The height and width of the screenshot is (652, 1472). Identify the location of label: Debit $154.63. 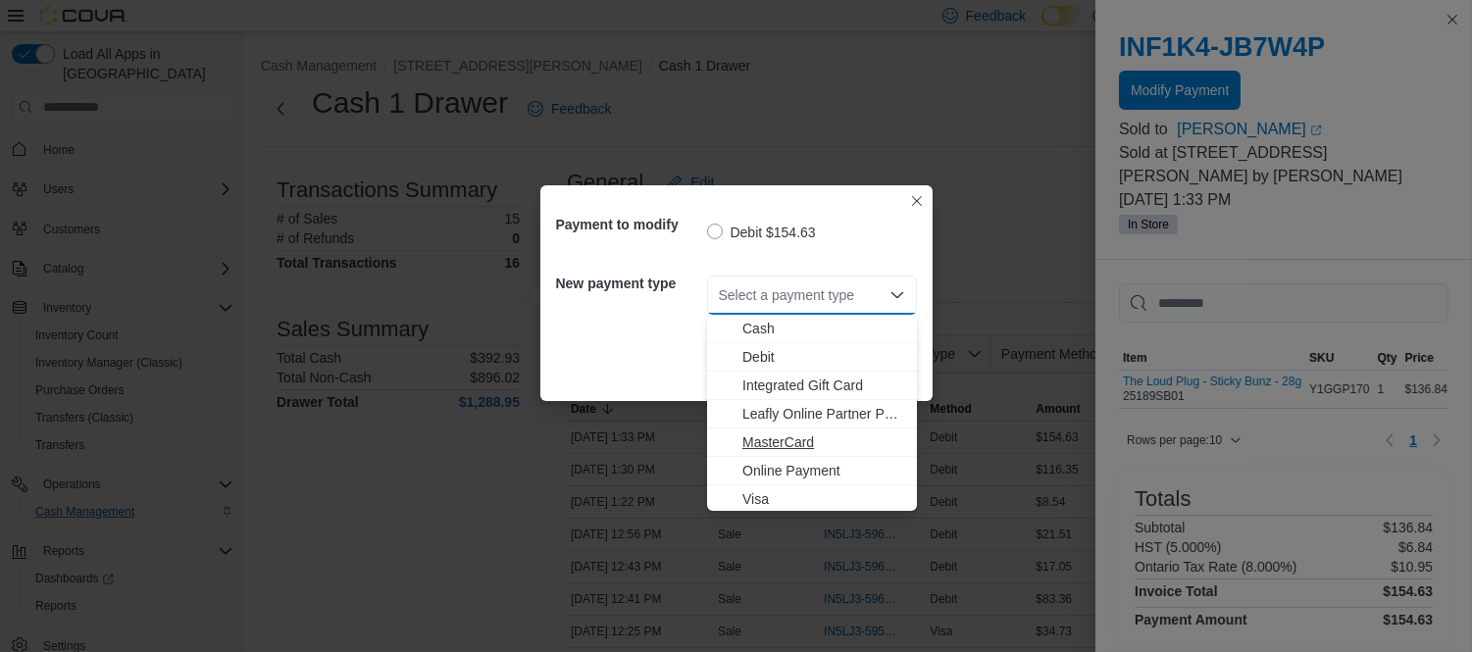
(761, 232).